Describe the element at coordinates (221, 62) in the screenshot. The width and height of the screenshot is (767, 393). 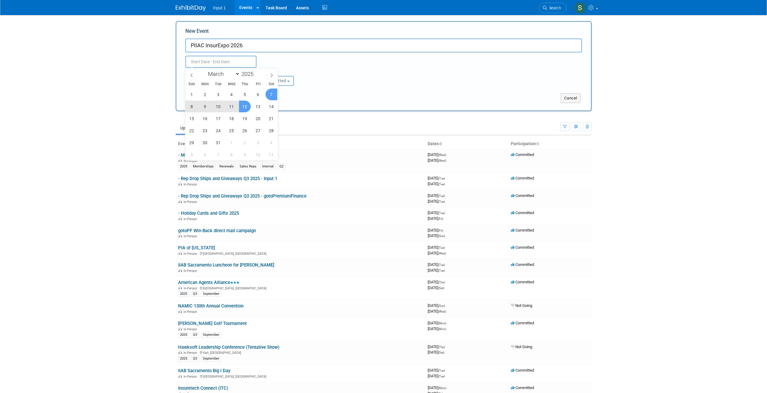
I see `input: Start Date - End Date` at that location.